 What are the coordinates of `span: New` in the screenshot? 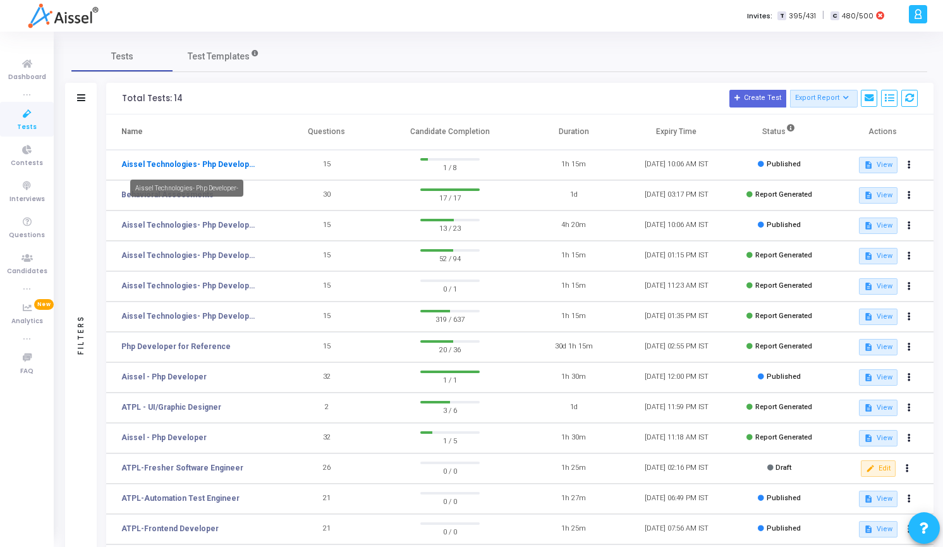 It's located at (44, 304).